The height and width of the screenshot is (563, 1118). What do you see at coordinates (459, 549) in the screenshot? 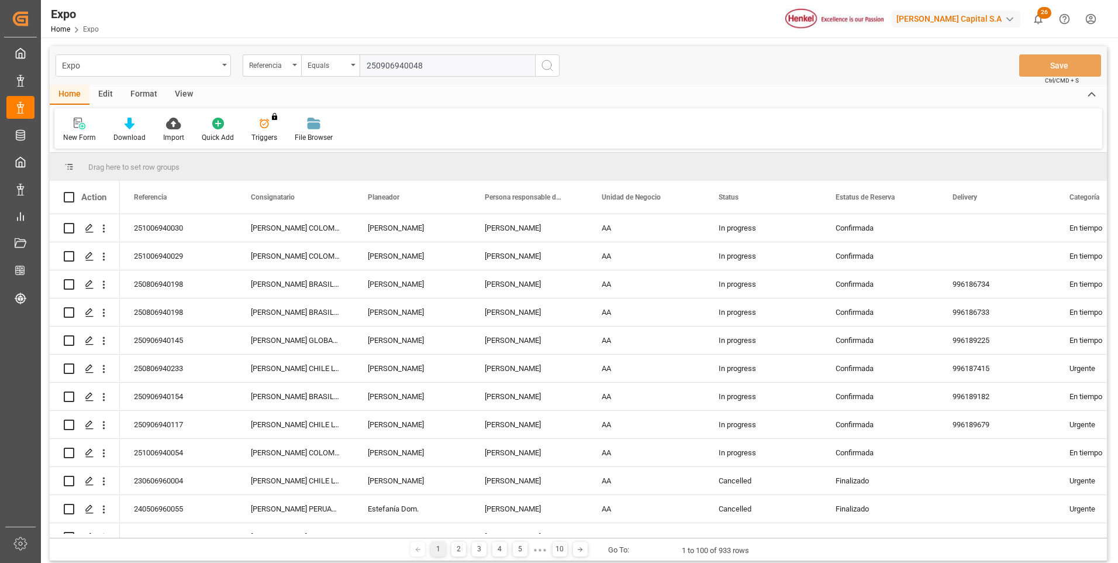
I see `div: 2` at bounding box center [459, 549].